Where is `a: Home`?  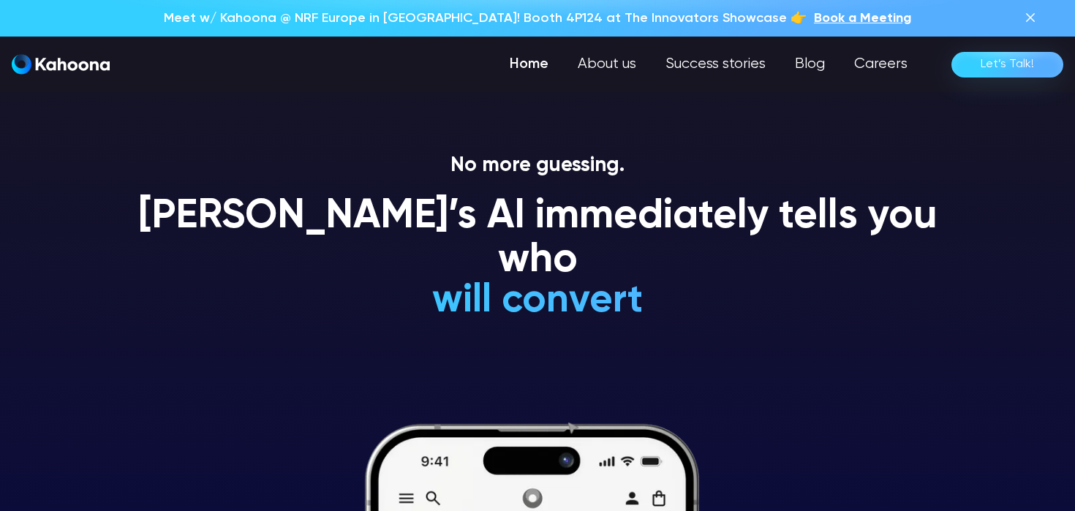
a: Home is located at coordinates (529, 64).